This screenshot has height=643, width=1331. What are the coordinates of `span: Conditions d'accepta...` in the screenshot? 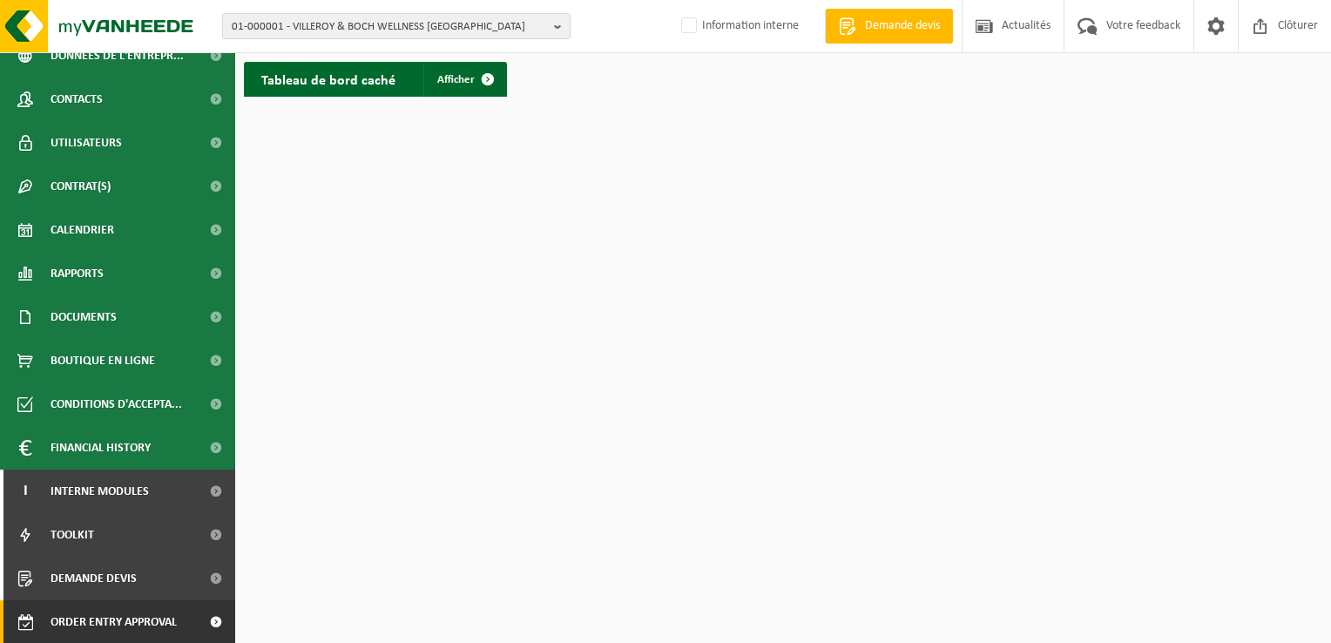 It's located at (116, 404).